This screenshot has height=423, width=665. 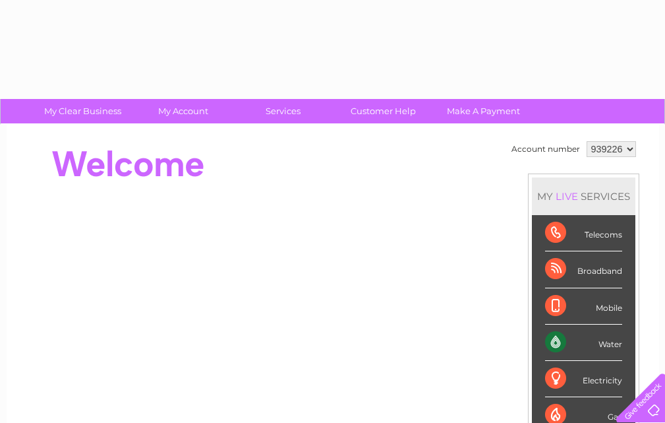 I want to click on a: Make A Payment, so click(x=483, y=111).